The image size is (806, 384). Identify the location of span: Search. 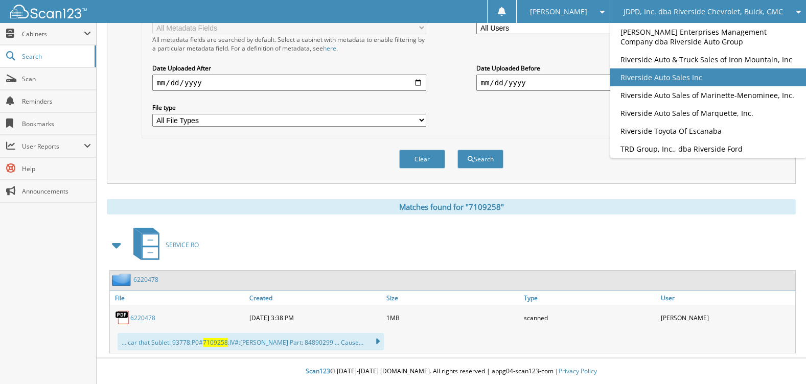
(56, 56).